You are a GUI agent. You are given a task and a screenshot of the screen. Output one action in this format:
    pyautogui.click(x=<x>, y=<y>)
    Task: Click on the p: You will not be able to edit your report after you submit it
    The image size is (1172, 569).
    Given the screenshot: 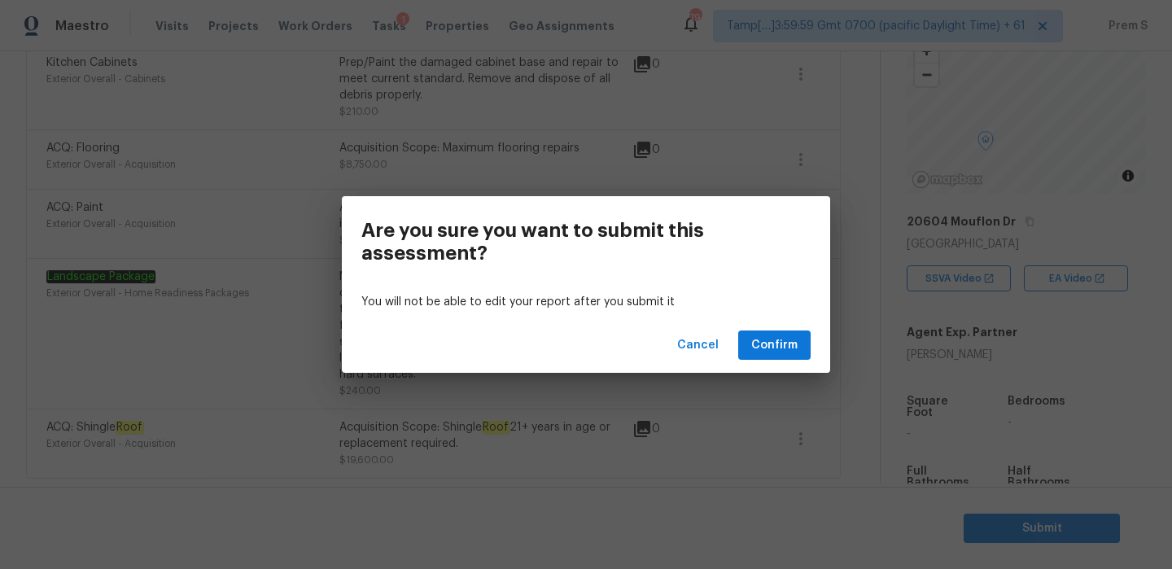 What is the action you would take?
    pyautogui.click(x=586, y=302)
    